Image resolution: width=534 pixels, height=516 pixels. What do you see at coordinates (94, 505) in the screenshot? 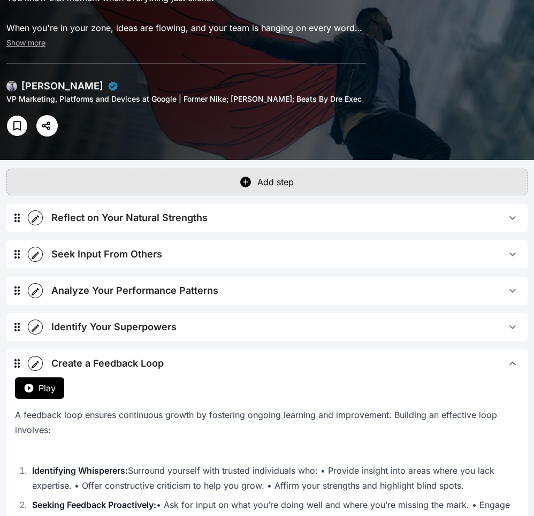
I see `strong: Seeking Feedback Proactively:` at bounding box center [94, 505].